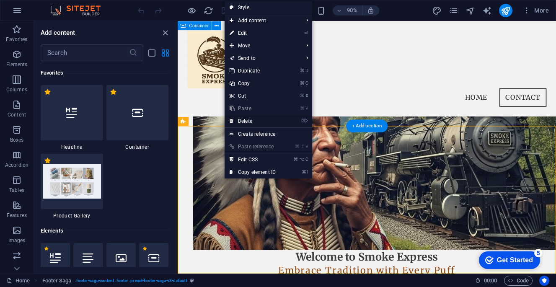 The height and width of the screenshot is (287, 556). Describe the element at coordinates (470, 10) in the screenshot. I see `button: navigator` at that location.